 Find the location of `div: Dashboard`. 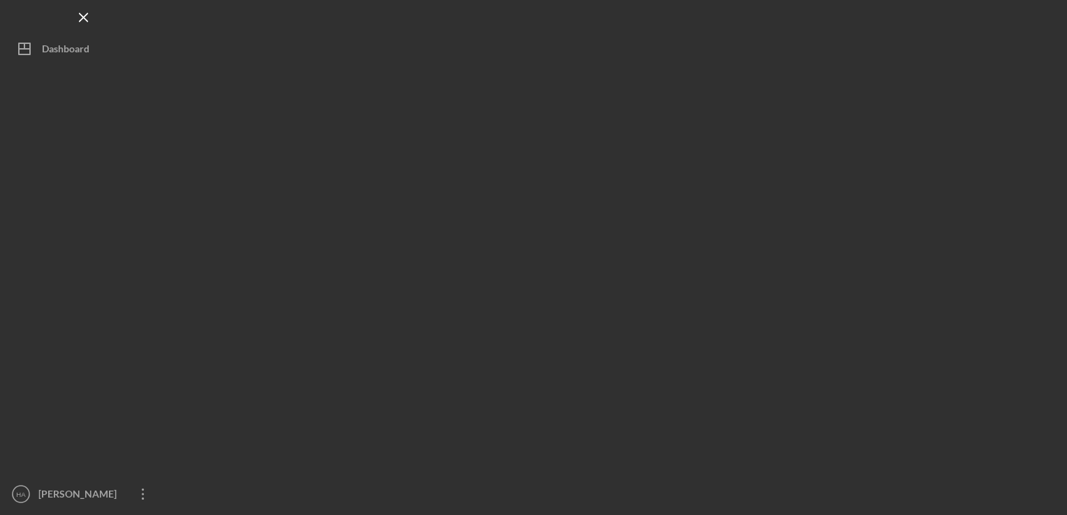

div: Dashboard is located at coordinates (66, 50).